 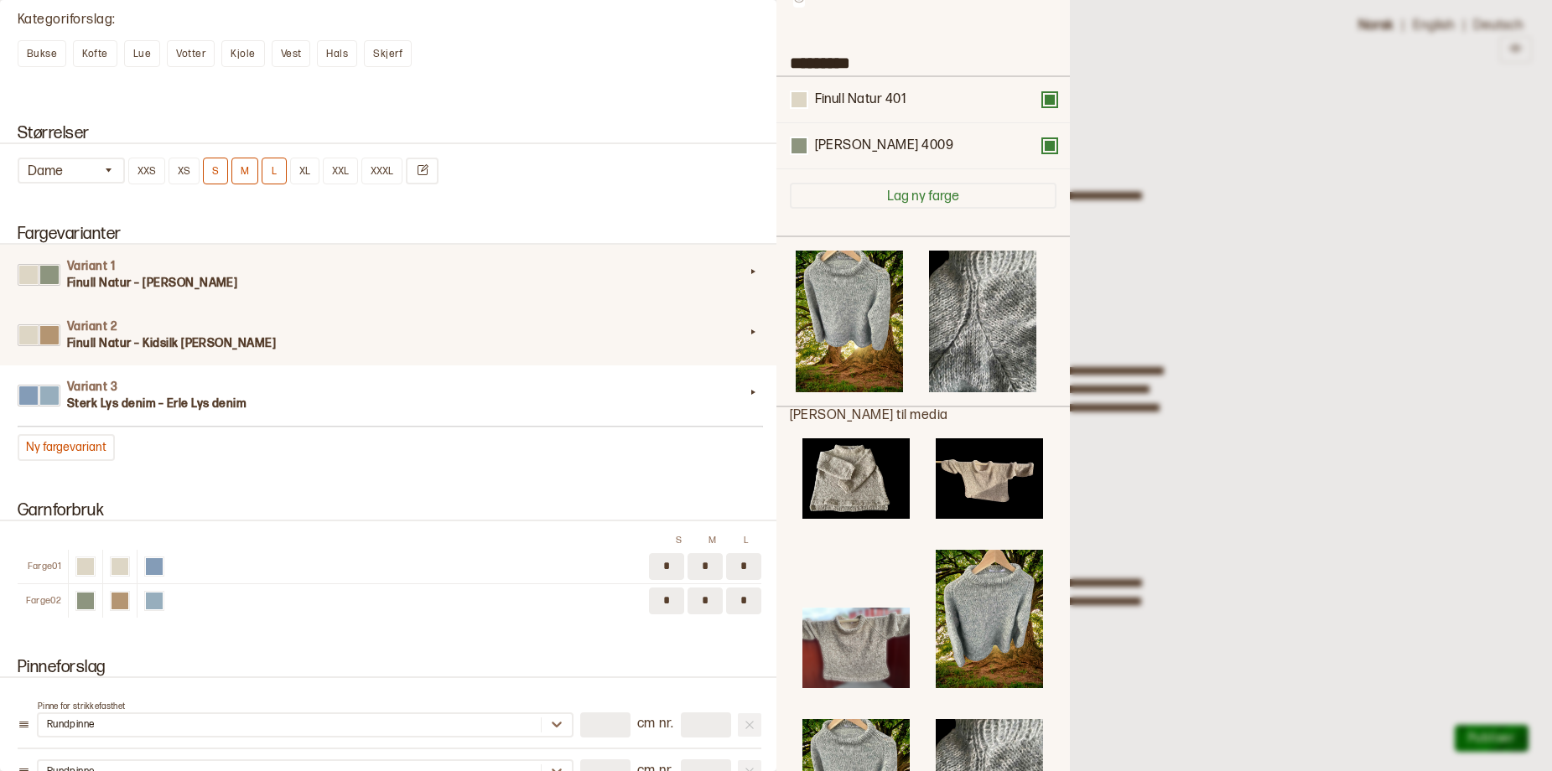 I want to click on div: Kategoriforslag :, so click(x=389, y=20).